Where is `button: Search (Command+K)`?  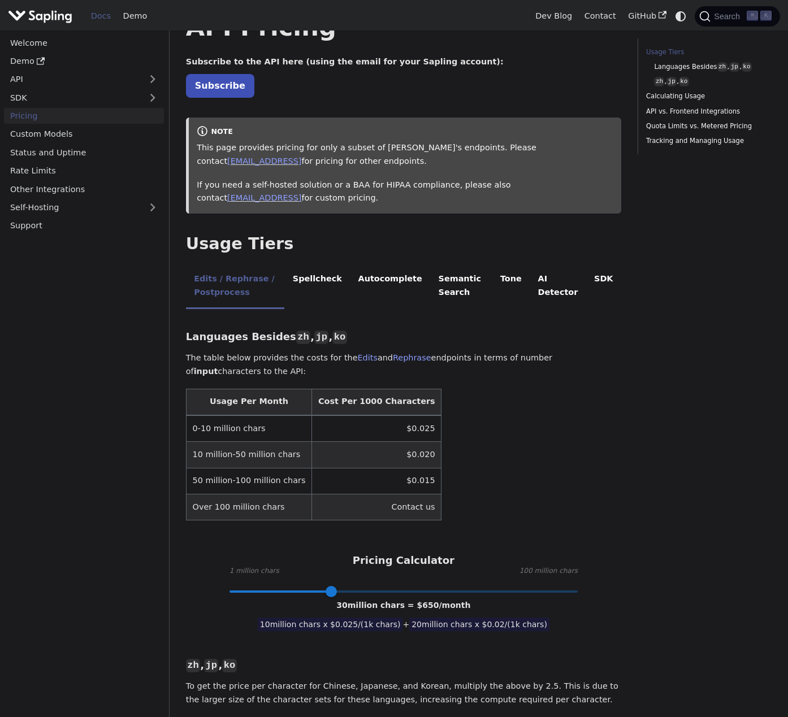 button: Search (Command+K) is located at coordinates (737, 16).